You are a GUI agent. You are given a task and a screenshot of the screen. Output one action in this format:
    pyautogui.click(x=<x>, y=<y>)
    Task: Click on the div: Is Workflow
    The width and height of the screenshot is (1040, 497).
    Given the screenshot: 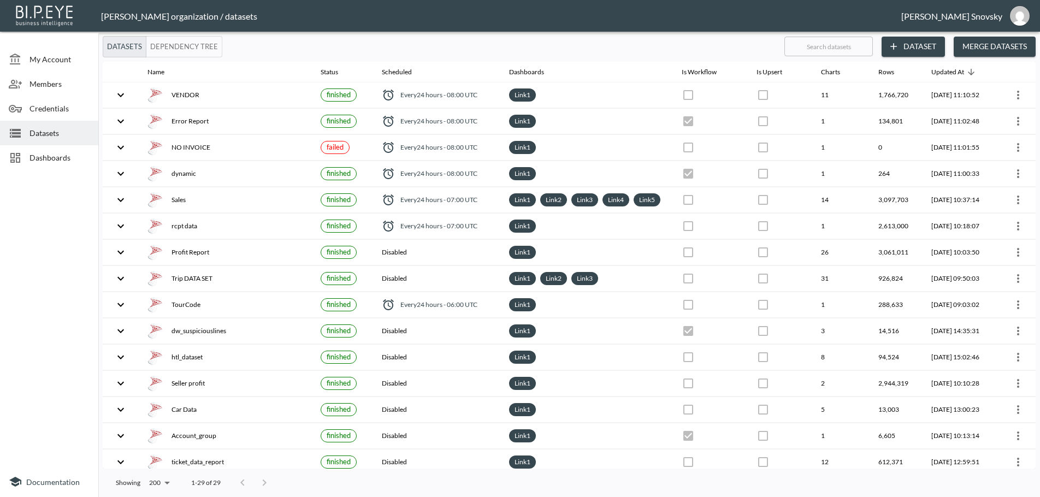 What is the action you would take?
    pyautogui.click(x=699, y=72)
    